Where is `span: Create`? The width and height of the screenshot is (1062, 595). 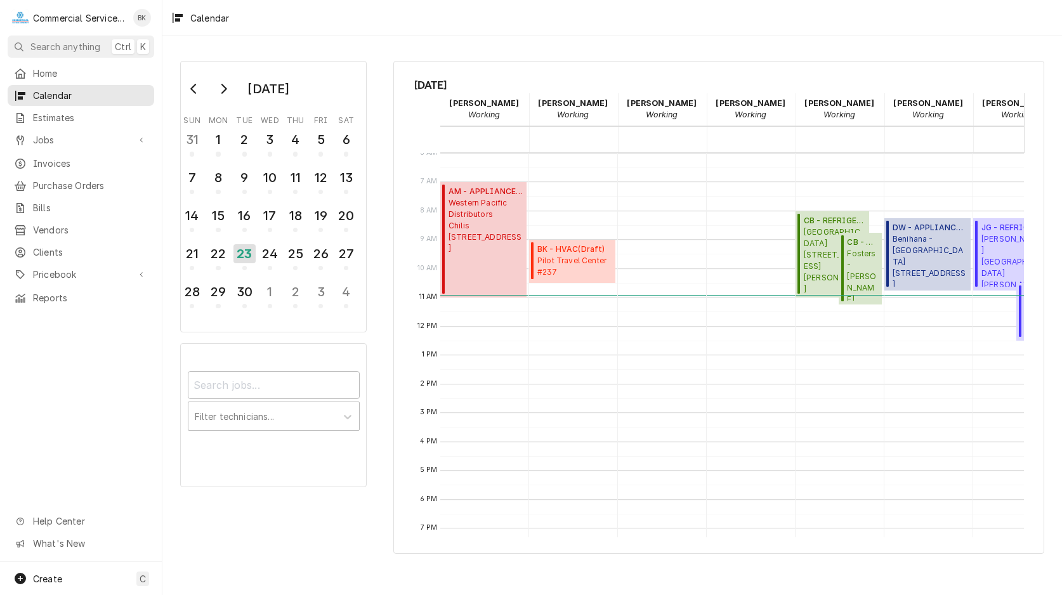 span: Create is located at coordinates (48, 579).